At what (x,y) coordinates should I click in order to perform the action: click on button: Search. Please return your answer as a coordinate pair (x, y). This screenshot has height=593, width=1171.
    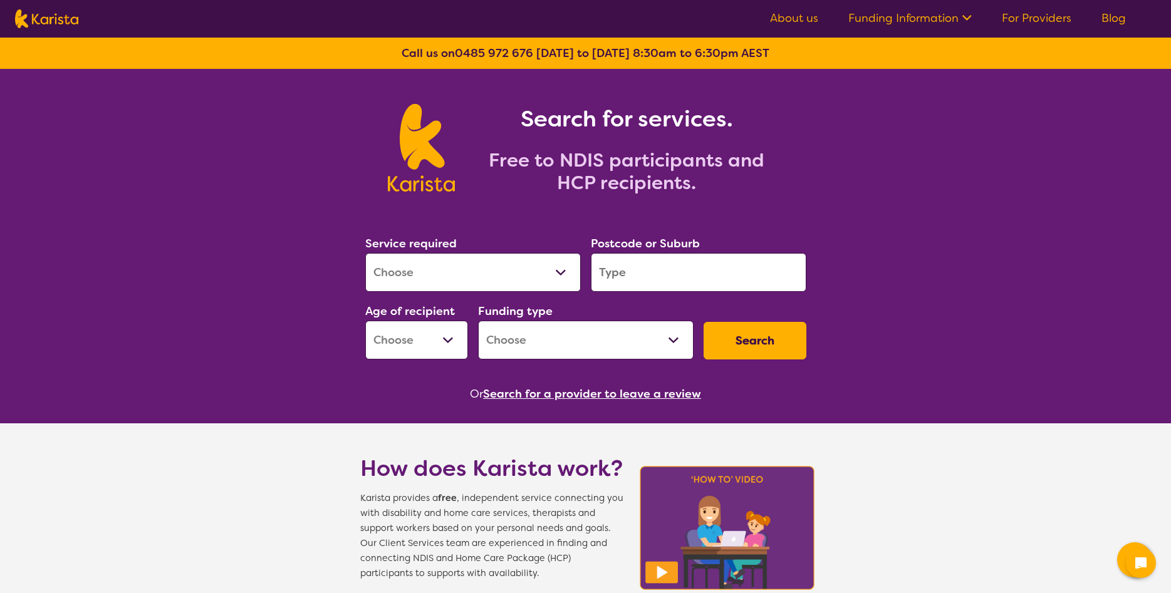
    Looking at the image, I should click on (755, 341).